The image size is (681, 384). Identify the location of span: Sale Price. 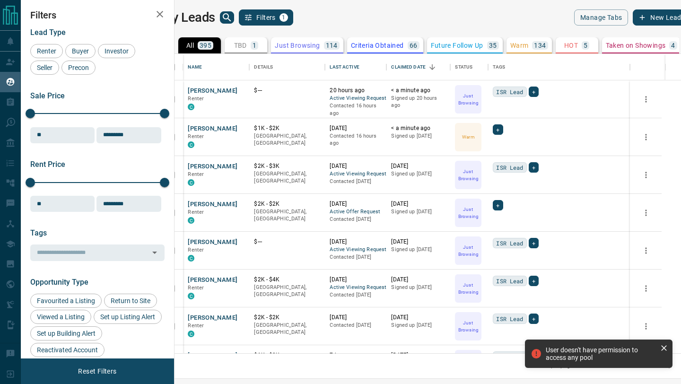
(47, 96).